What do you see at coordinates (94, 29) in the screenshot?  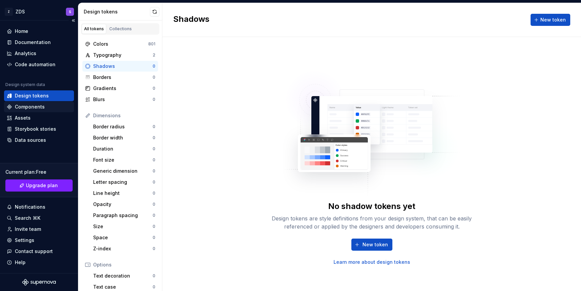 I see `div: All tokens` at bounding box center [94, 29].